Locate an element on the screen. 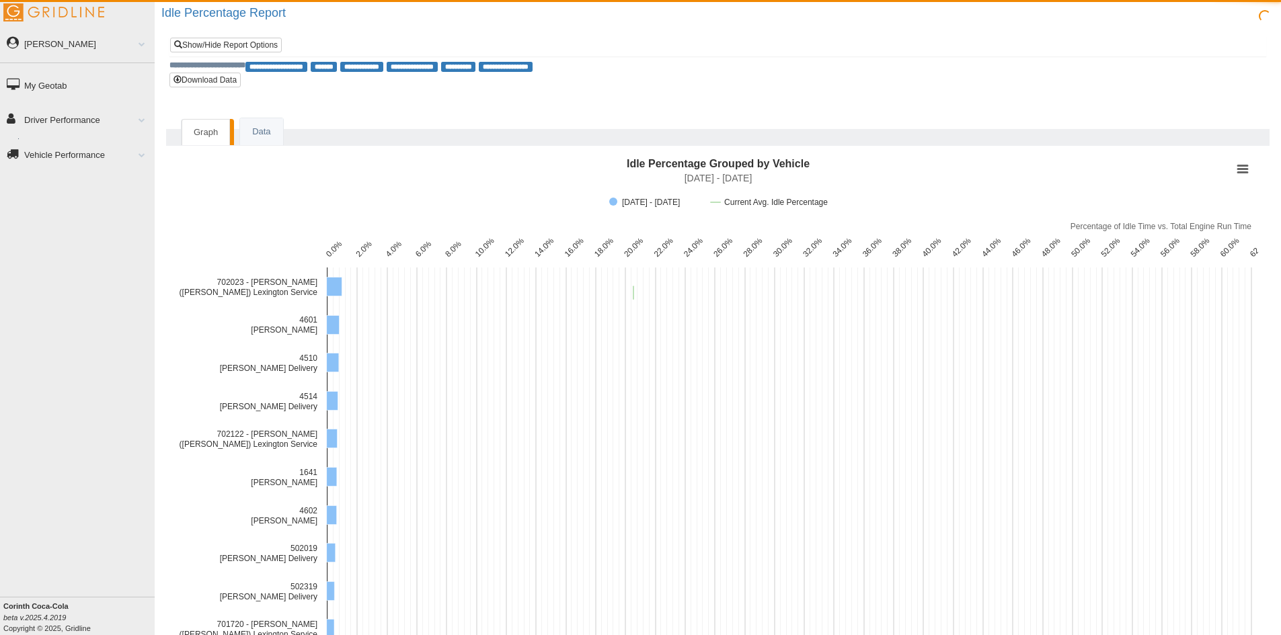 This screenshot has height=635, width=1281. button: View chart menu, Idle Percentage Grouped by Vehicle is located at coordinates (1242, 169).